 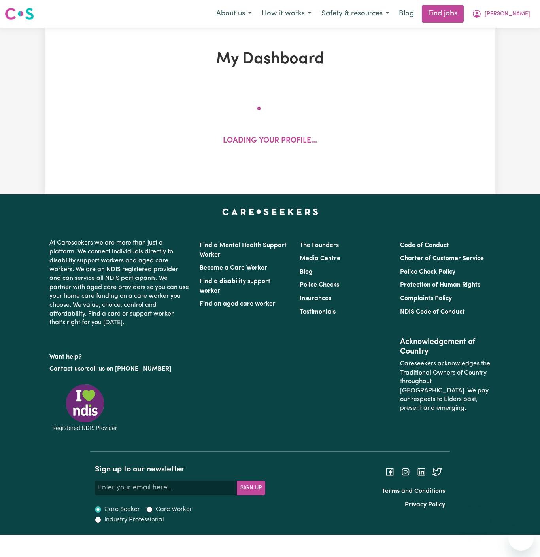 I want to click on a: Follow Careseekers on LinkedIn, so click(x=422, y=471).